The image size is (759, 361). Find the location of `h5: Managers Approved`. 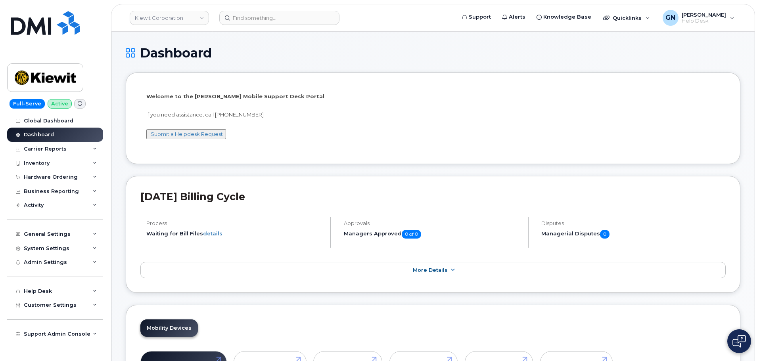

h5: Managers Approved is located at coordinates (432, 234).